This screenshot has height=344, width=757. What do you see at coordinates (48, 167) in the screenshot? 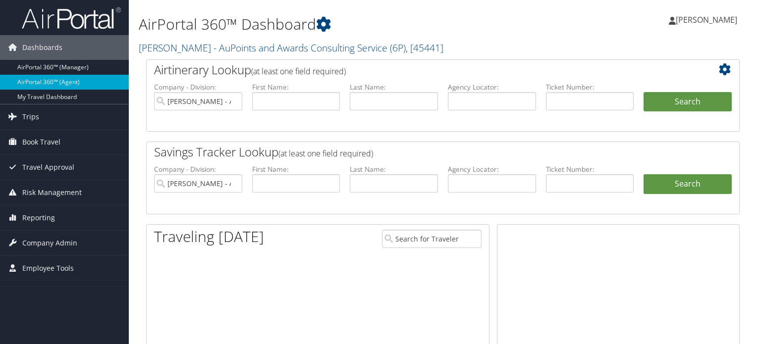
I see `span: Travel Approval` at bounding box center [48, 167].